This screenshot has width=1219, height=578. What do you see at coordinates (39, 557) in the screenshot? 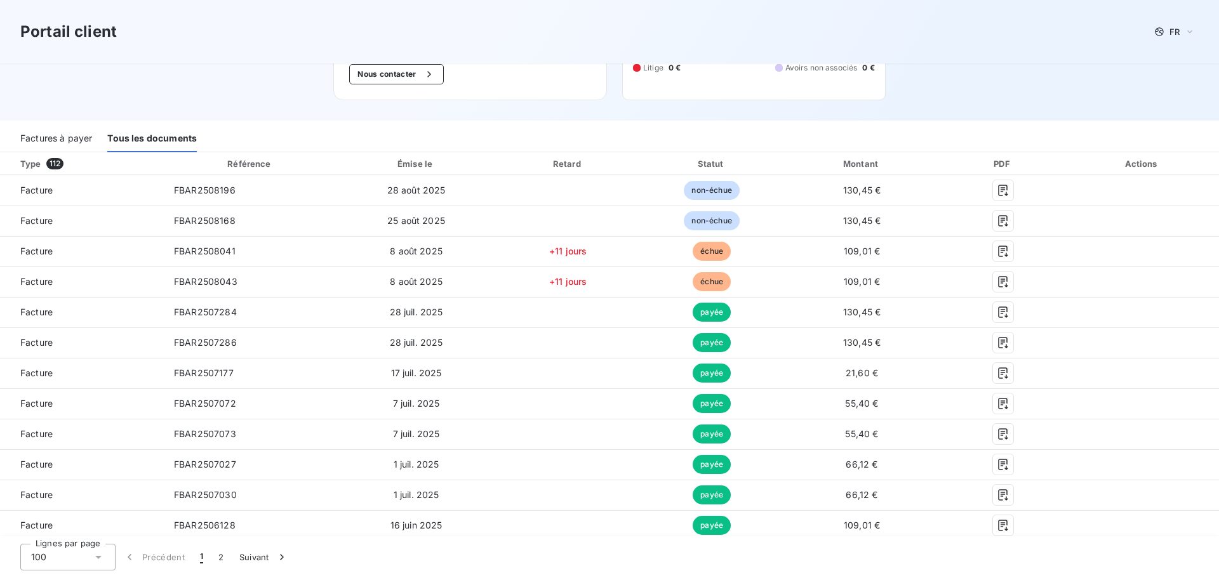
I see `span: 100` at bounding box center [39, 557].